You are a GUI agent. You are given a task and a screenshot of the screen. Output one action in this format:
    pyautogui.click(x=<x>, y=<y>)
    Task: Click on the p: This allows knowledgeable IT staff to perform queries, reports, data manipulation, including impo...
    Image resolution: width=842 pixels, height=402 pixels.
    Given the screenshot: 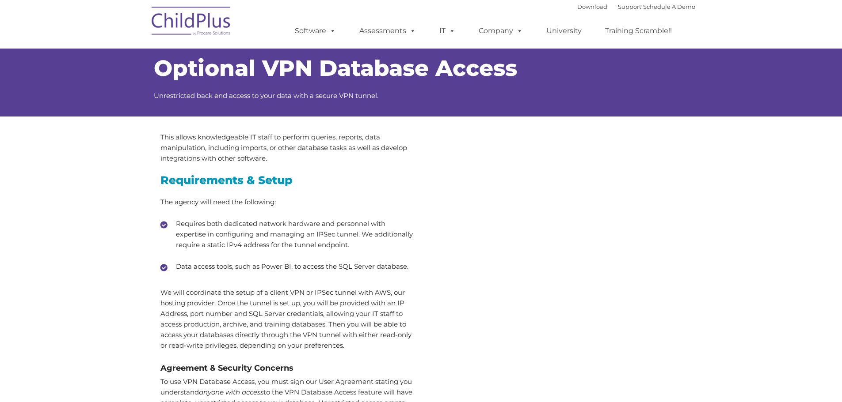 What is the action you would take?
    pyautogui.click(x=287, y=148)
    